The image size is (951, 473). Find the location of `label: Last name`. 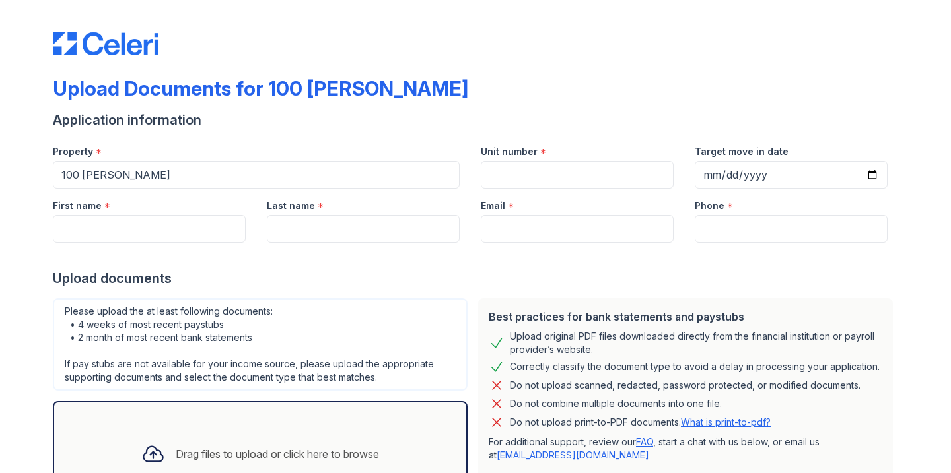

label: Last name is located at coordinates (290, 206).